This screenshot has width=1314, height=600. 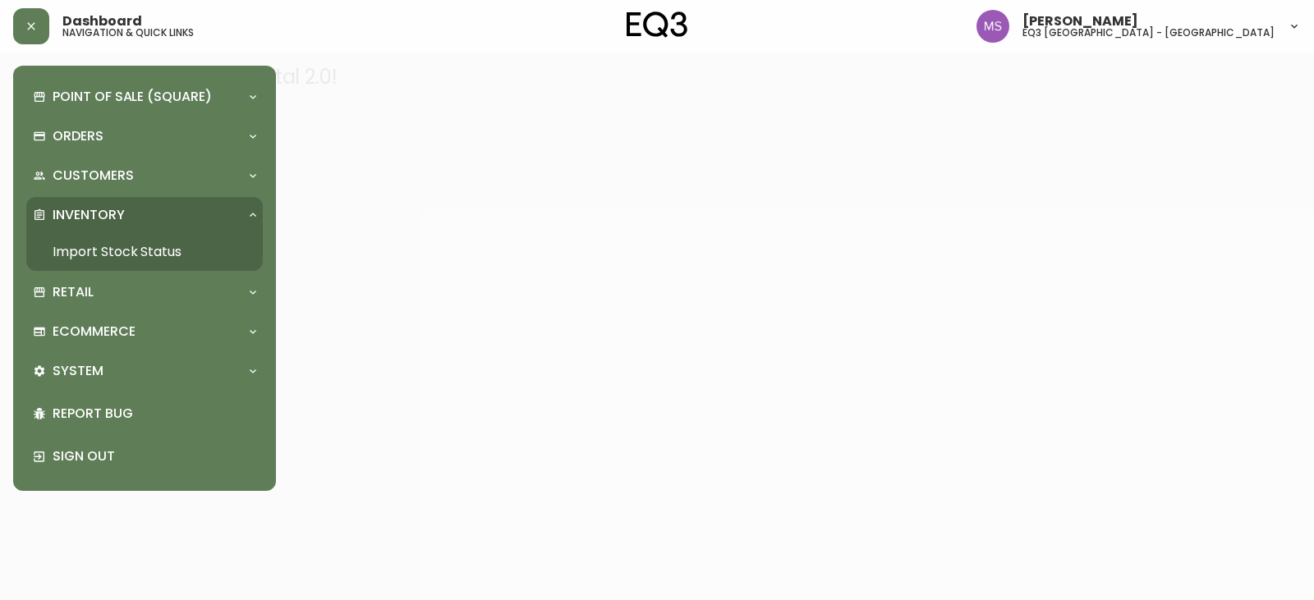 What do you see at coordinates (145, 136) in the screenshot?
I see `div: Orders` at bounding box center [145, 136].